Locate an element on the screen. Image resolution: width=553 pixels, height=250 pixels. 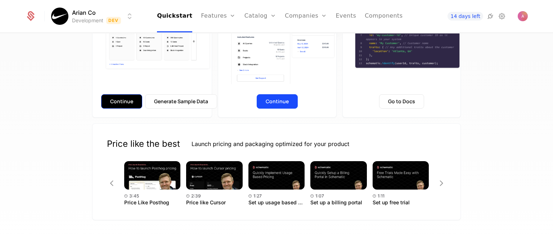
a: Price like Cursor2:39Price like Cursor is located at coordinates (214, 184).